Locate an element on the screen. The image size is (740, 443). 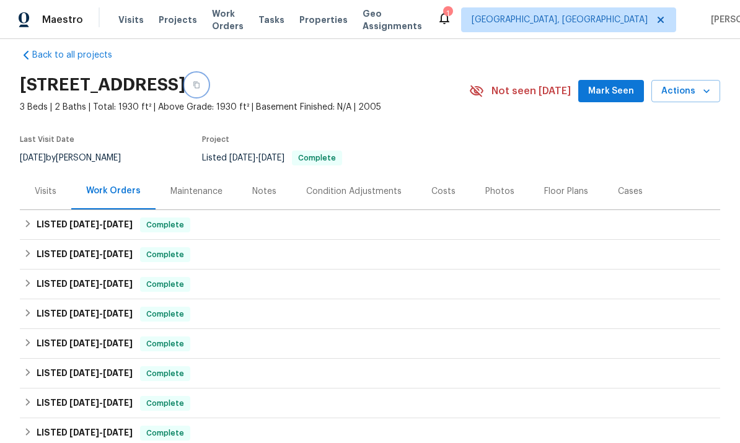
span: Visits is located at coordinates (131, 20).